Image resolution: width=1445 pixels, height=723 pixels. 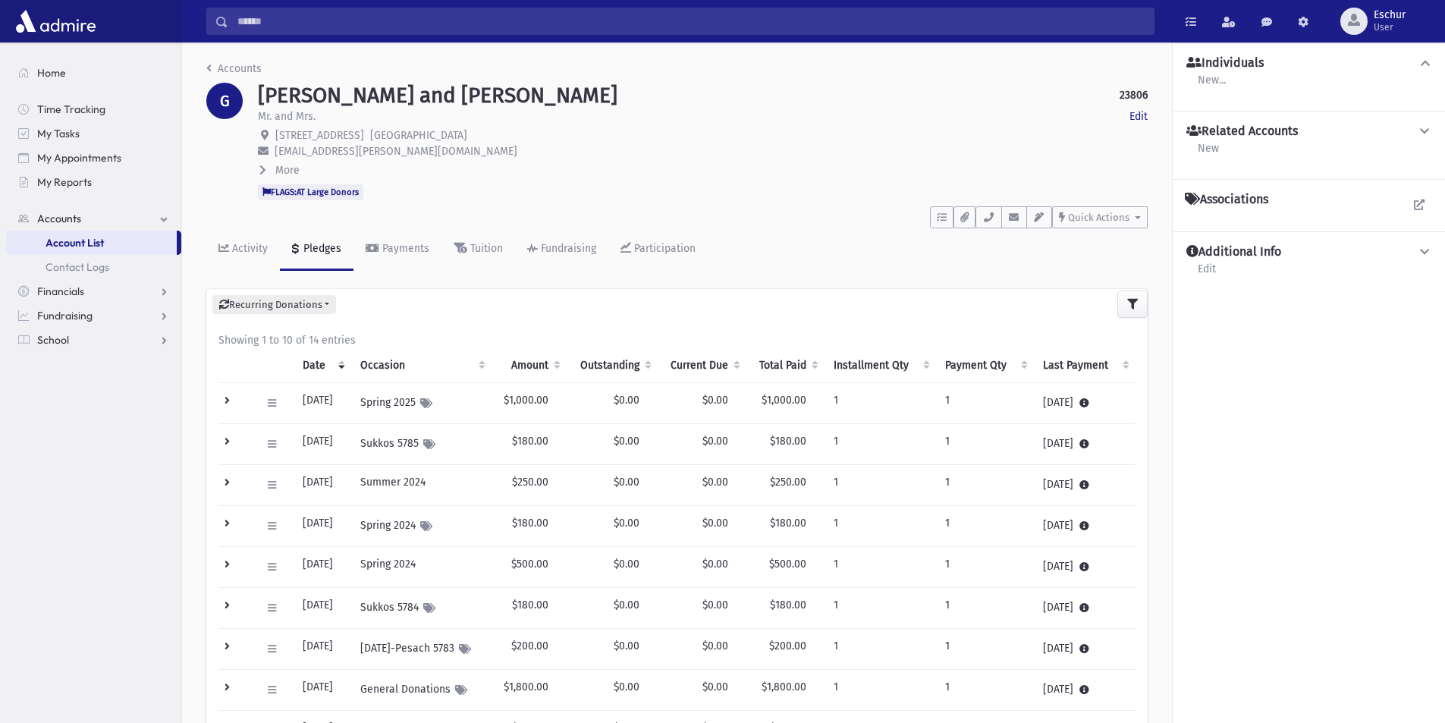 I want to click on button: Recurring Donations, so click(x=274, y=305).